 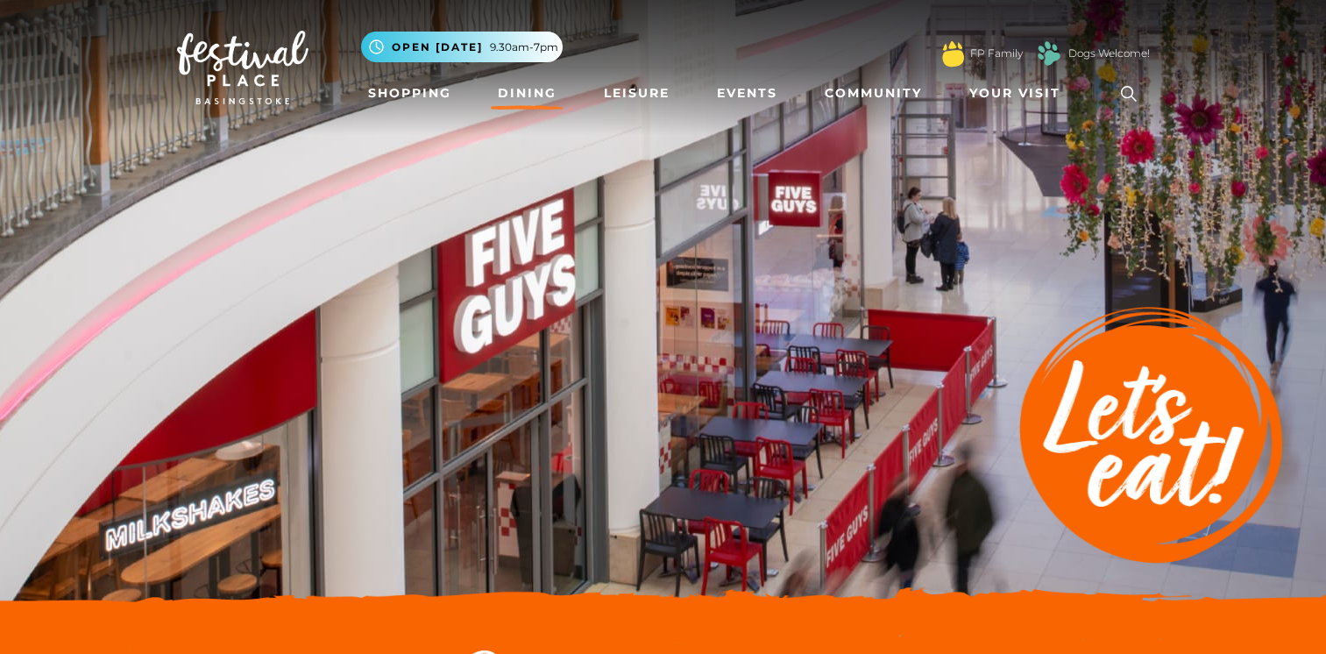 What do you see at coordinates (243, 67) in the screenshot?
I see `img: Festival Place Logo` at bounding box center [243, 67].